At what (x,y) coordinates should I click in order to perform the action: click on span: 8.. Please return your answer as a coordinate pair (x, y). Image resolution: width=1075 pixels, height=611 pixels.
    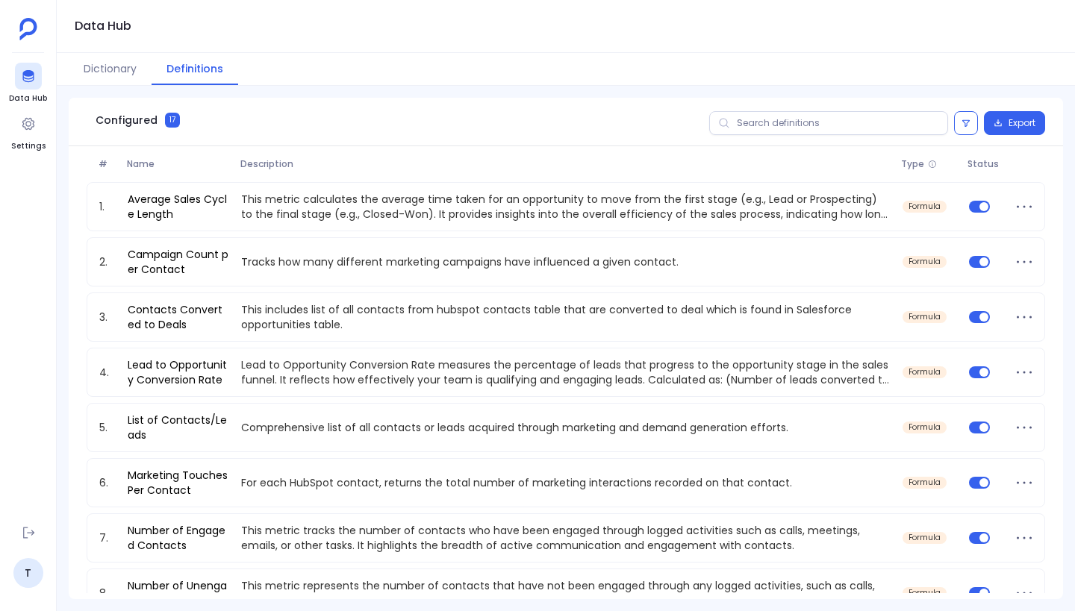
    Looking at the image, I should click on (107, 593).